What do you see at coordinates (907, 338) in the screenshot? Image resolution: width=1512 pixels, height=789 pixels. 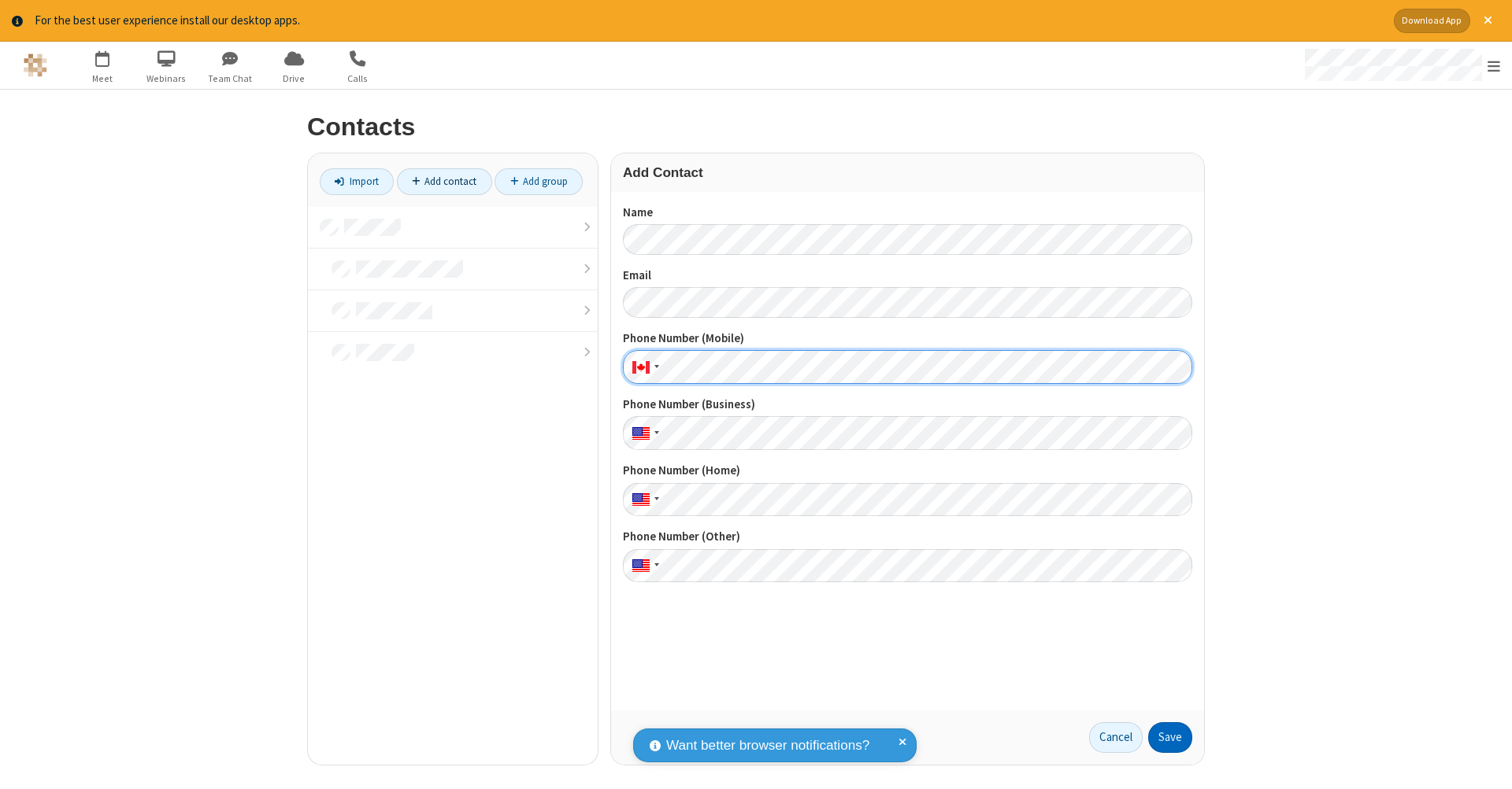 I see `label: Phone Number (Mobile)` at bounding box center [907, 338].